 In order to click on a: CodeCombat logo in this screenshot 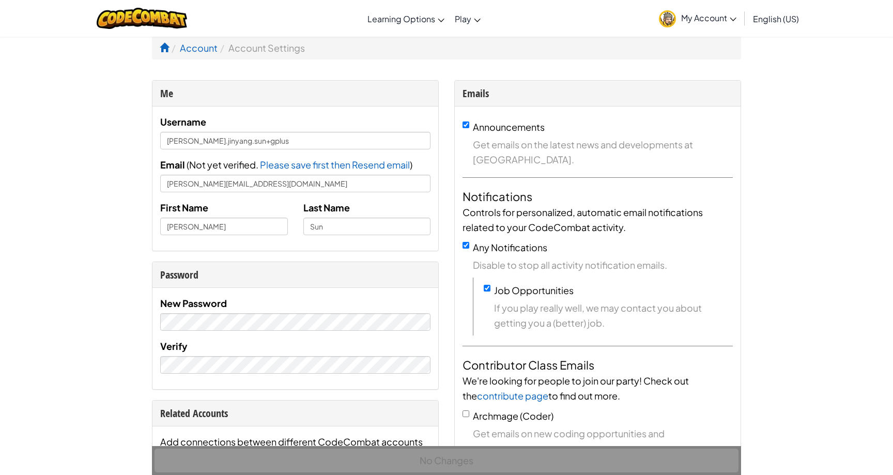, I will do `click(142, 18)`.